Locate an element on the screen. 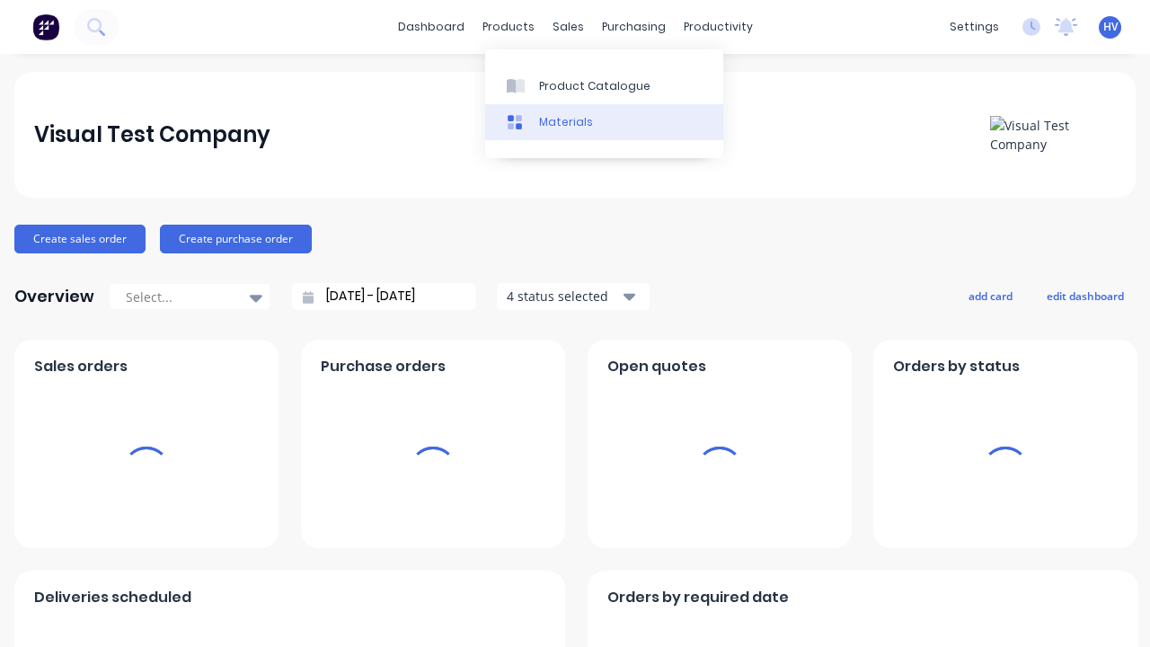 The height and width of the screenshot is (647, 1150). div: products is located at coordinates (509, 27).